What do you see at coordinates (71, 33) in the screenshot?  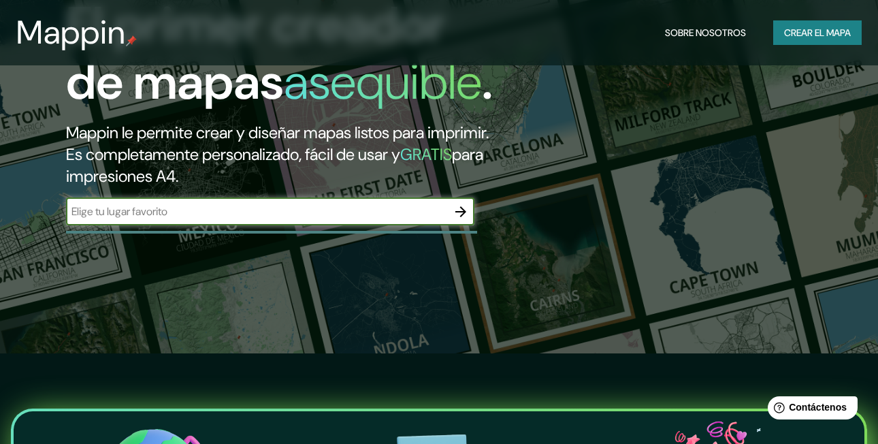 I see `h3: Mappin` at bounding box center [71, 33].